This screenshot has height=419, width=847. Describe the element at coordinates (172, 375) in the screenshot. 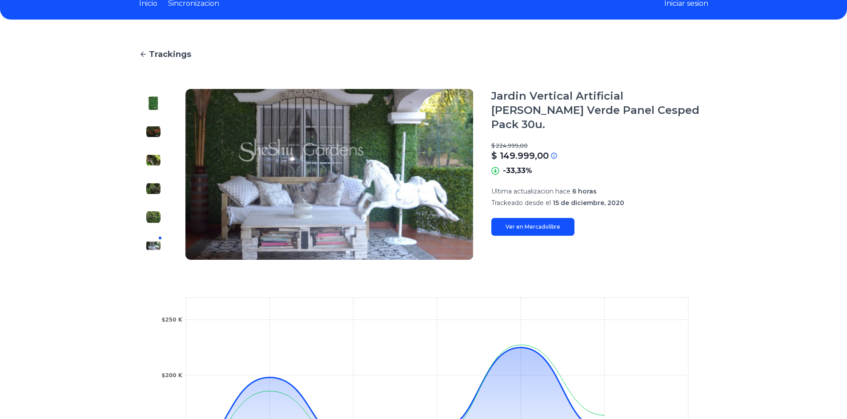

I see `tspan: $200 K` at that location.